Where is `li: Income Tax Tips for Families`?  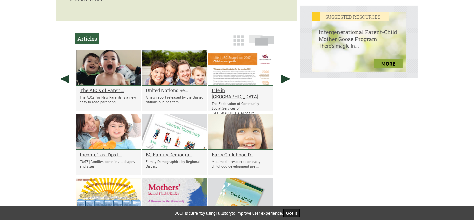 li: Income Tax Tips for Families is located at coordinates (109, 144).